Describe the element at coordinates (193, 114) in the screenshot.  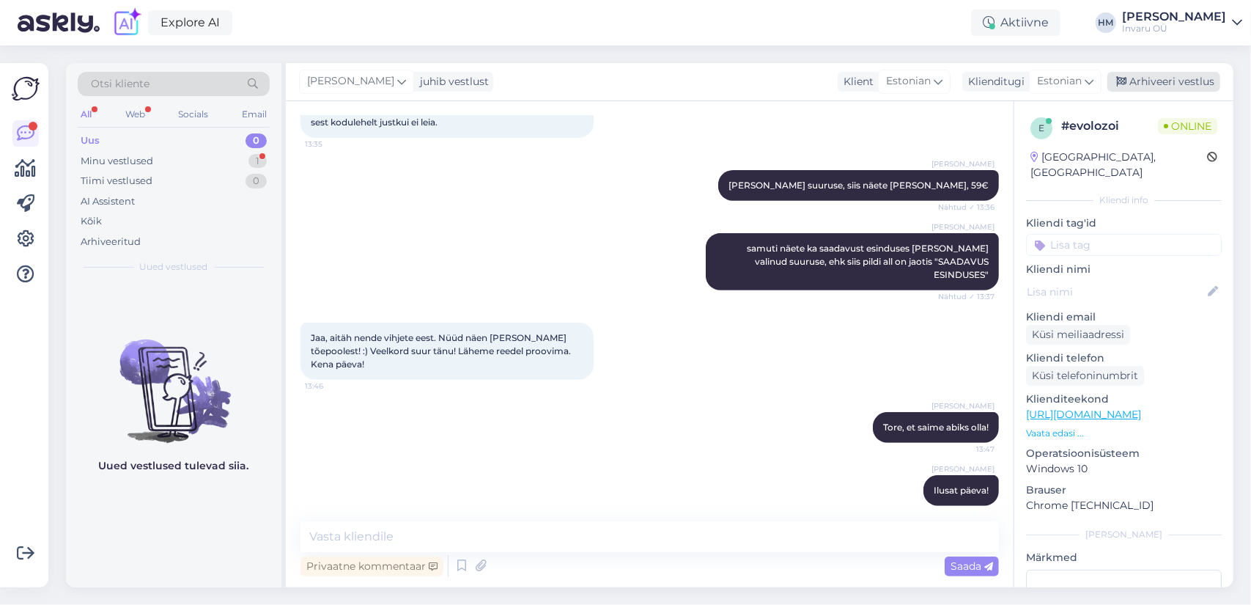
I see `div: Socials` at that location.